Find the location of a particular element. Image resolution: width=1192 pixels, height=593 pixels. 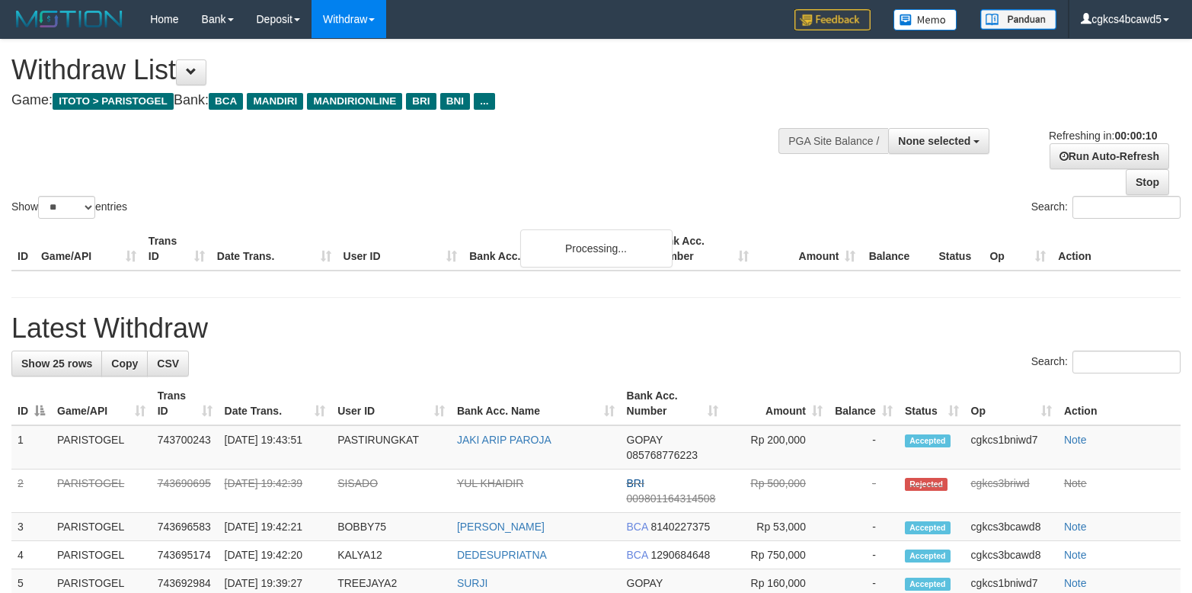

th: Amount is located at coordinates (808, 248).